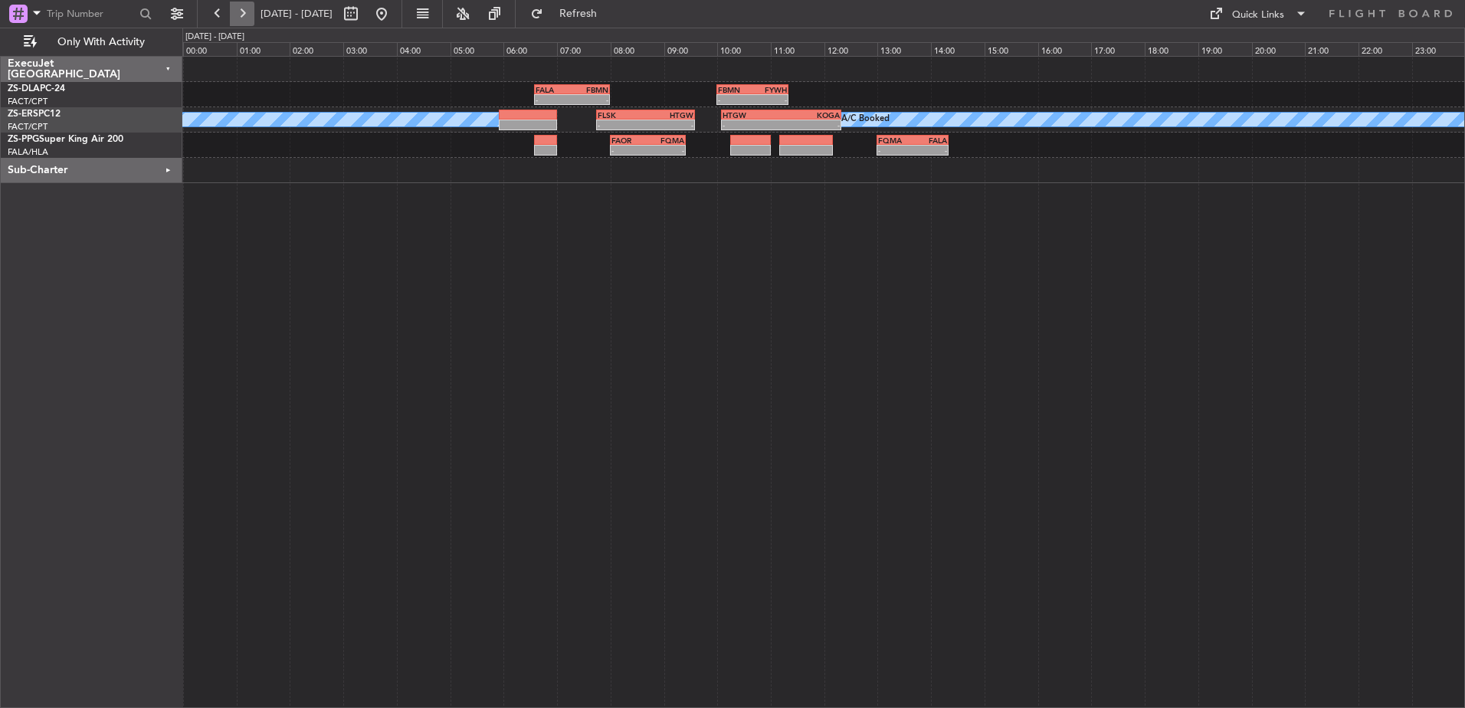  I want to click on div: FYWH, so click(769, 90).